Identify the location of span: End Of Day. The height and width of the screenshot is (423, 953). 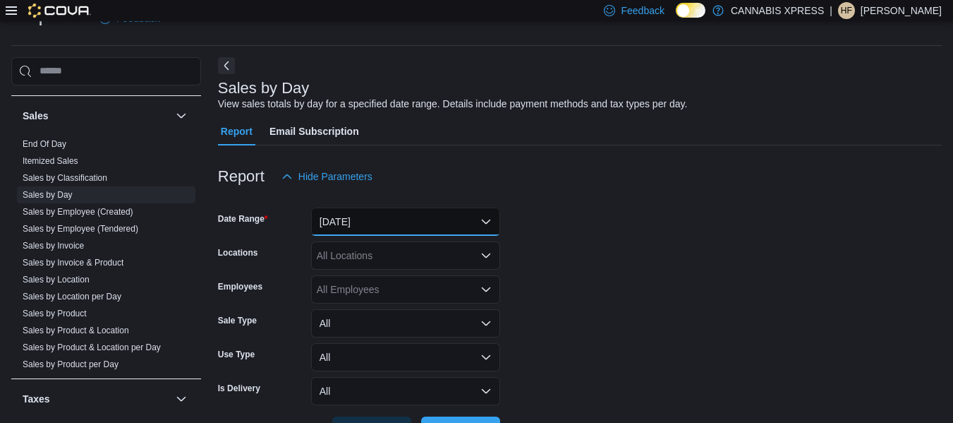
(44, 144).